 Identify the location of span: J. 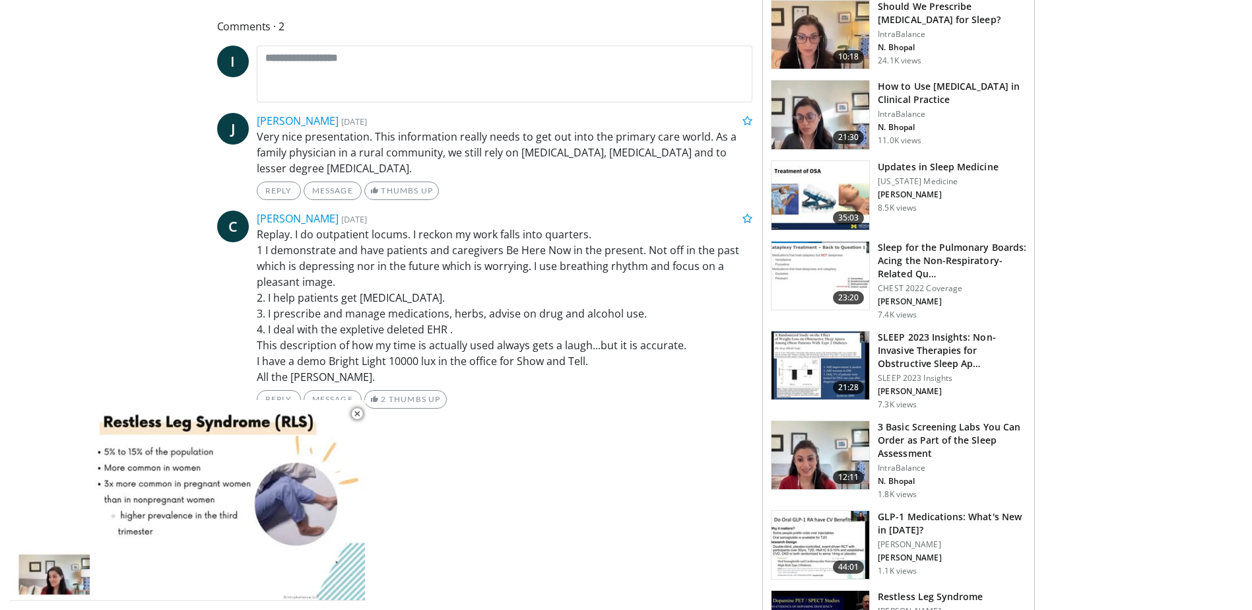
(233, 129).